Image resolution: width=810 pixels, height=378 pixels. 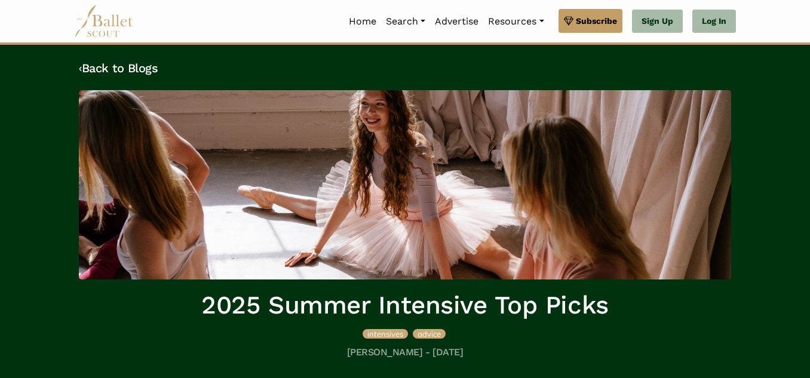 What do you see at coordinates (385, 334) in the screenshot?
I see `span: intensives` at bounding box center [385, 334].